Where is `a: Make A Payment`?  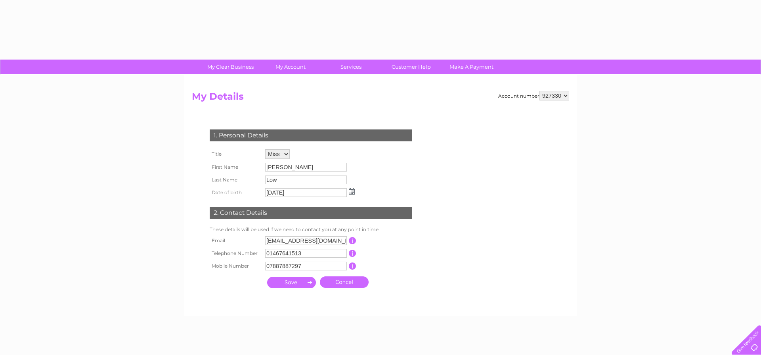 a: Make A Payment is located at coordinates (472, 67).